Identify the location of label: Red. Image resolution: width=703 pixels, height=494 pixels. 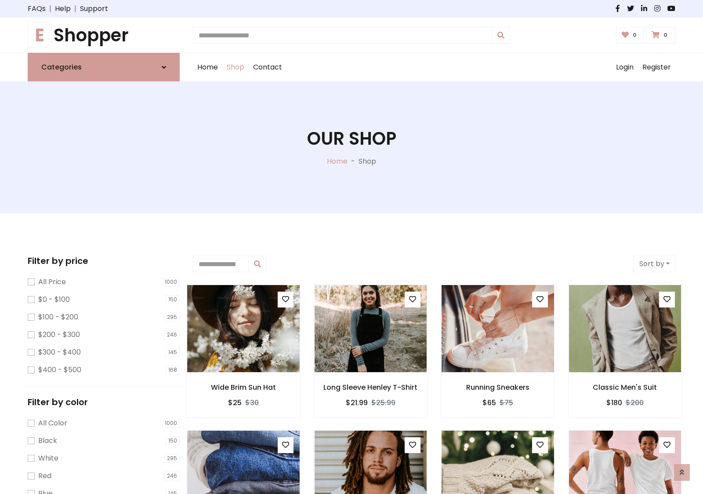
(45, 476).